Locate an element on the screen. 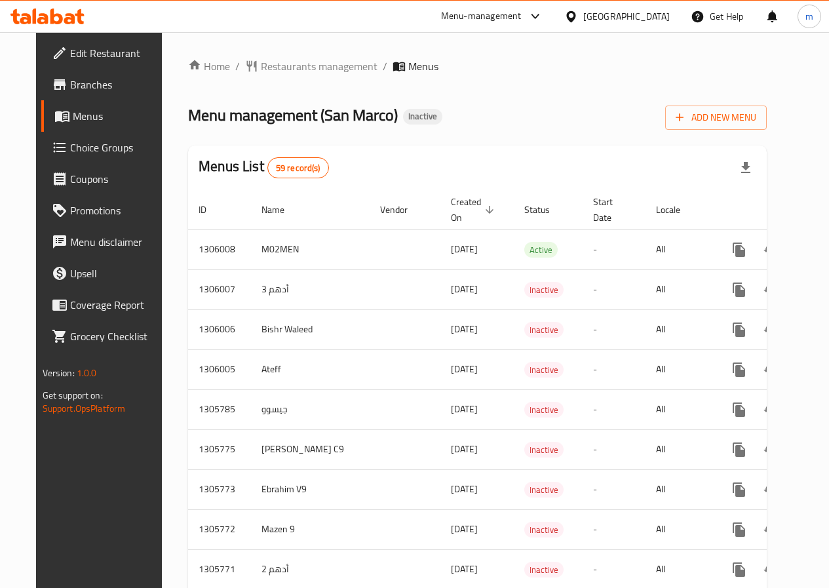  td: 1306008 is located at coordinates (220, 249).